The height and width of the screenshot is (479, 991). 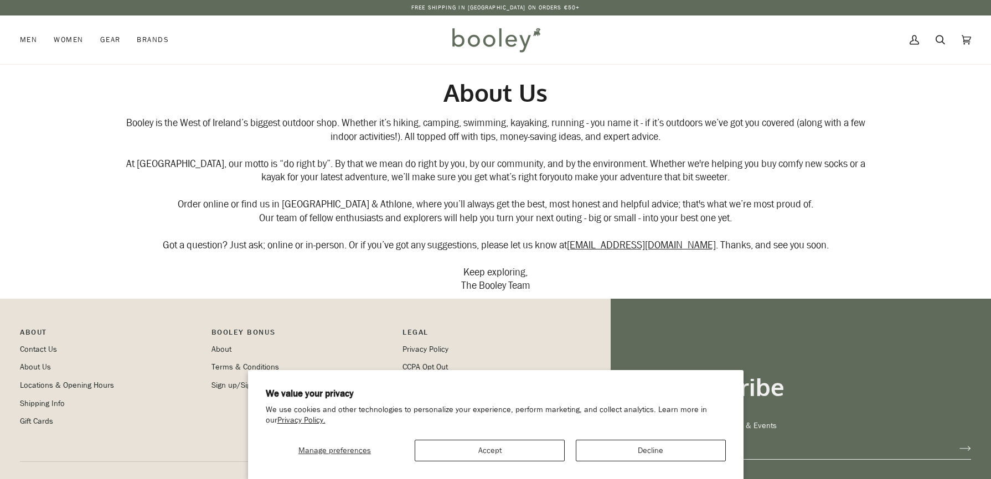 I want to click on a: Privacy Policy, so click(x=425, y=349).